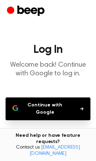 The height and width of the screenshot is (161, 96). What do you see at coordinates (26, 11) in the screenshot?
I see `a: Beep` at bounding box center [26, 11].